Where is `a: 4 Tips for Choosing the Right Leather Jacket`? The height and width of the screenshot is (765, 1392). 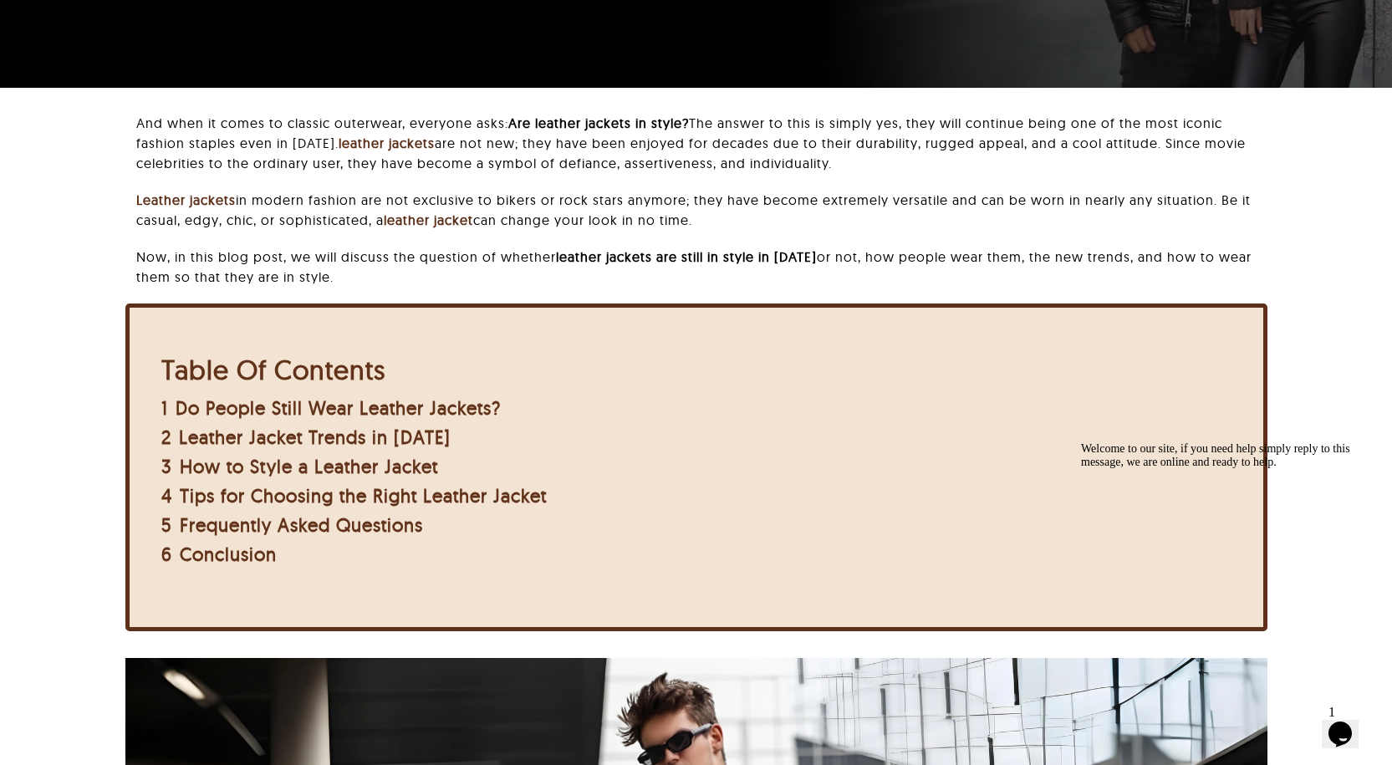 a: 4 Tips for Choosing the Right Leather Jacket is located at coordinates (354, 496).